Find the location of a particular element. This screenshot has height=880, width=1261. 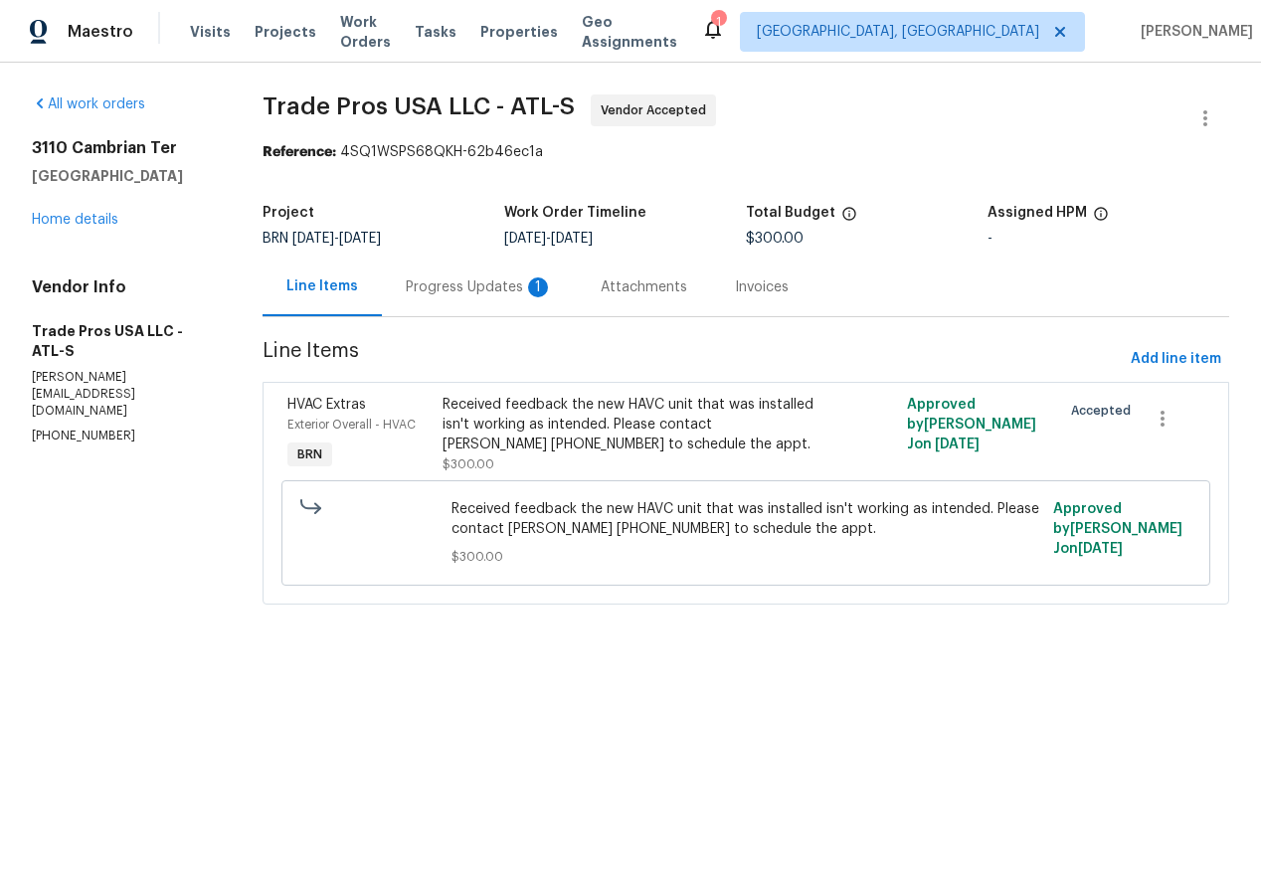

h5: Total Budget is located at coordinates (791, 213).